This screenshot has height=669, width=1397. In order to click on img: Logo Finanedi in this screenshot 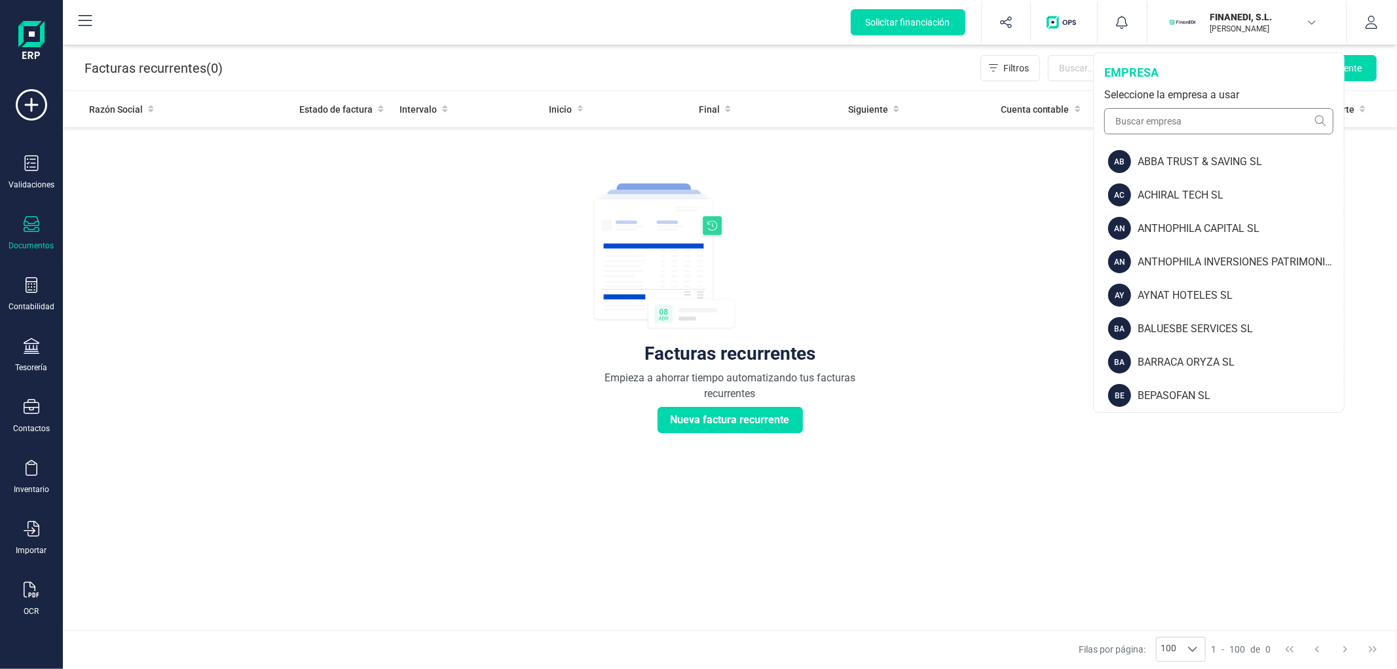, I will do `click(31, 42)`.